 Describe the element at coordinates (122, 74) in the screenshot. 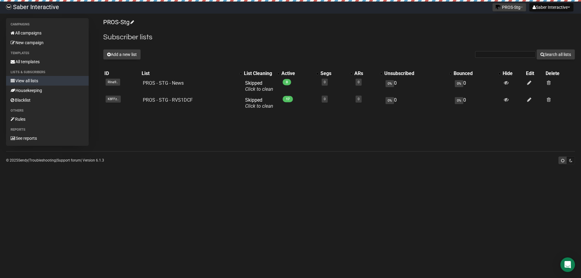

I see `div: ID` at that location.